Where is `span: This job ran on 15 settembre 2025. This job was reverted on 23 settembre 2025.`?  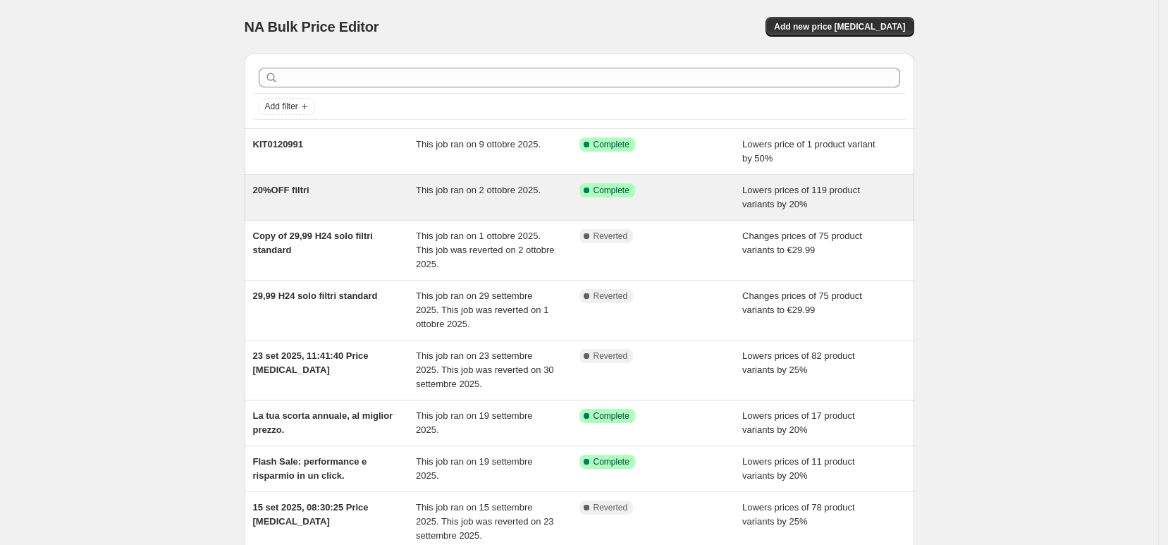 span: This job ran on 15 settembre 2025. This job was reverted on 23 settembre 2025. is located at coordinates (485, 521).